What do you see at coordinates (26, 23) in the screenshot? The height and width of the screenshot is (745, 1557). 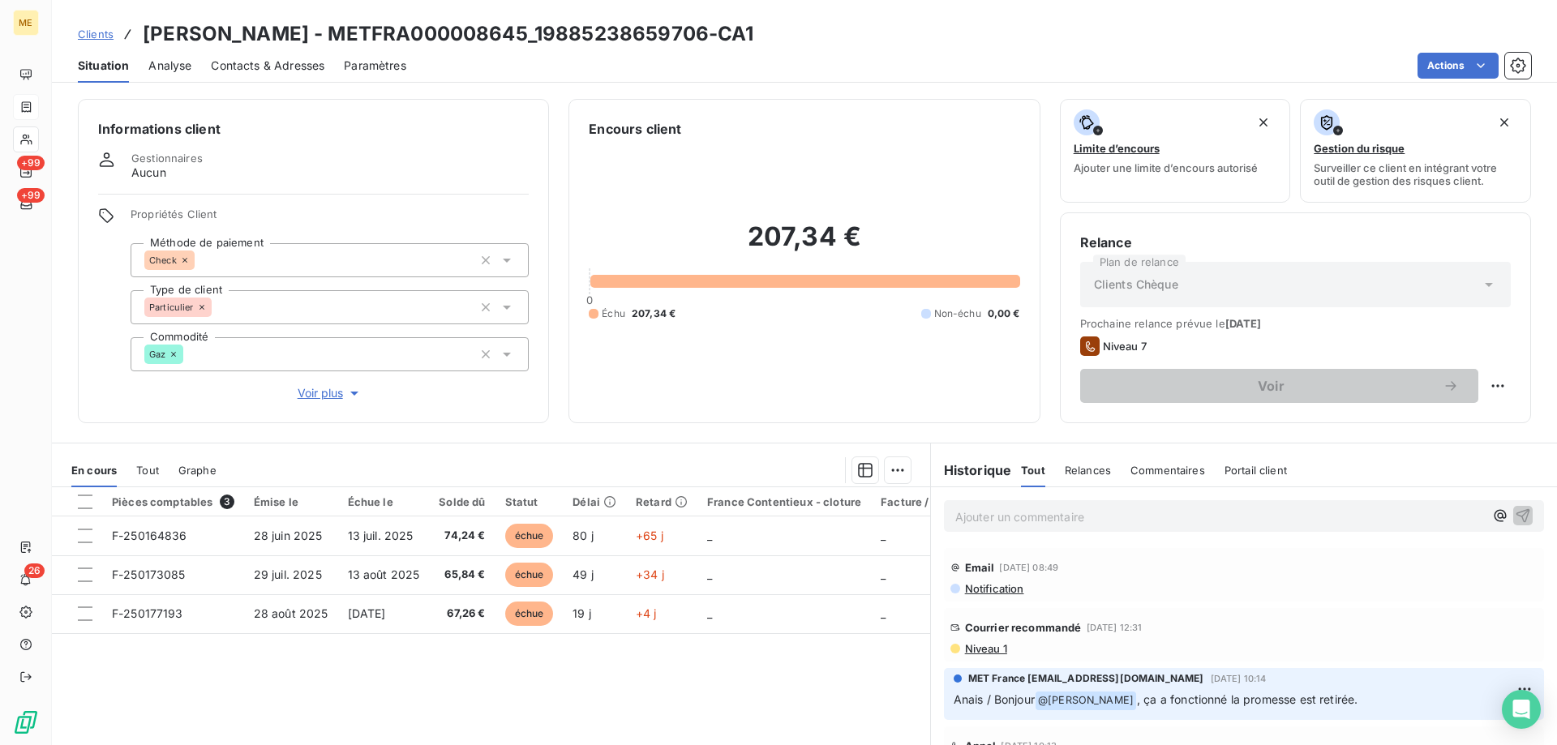 I see `div: ME` at bounding box center [26, 23].